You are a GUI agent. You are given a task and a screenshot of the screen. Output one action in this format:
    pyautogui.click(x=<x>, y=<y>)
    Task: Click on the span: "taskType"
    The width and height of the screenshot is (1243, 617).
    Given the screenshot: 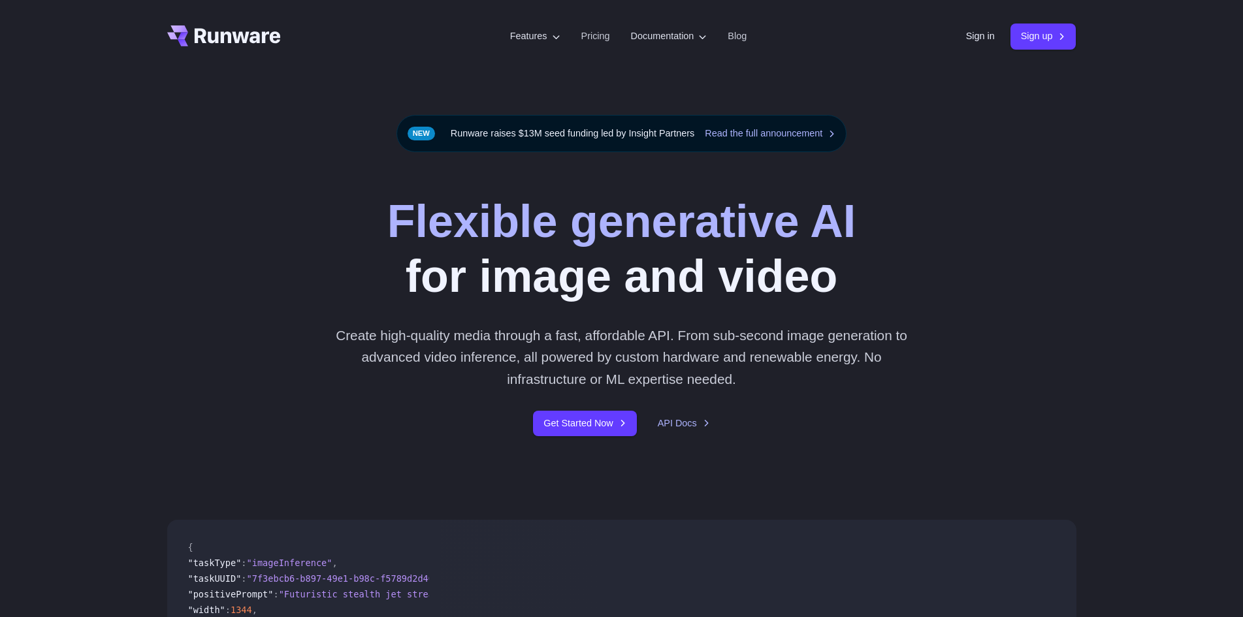 What is the action you would take?
    pyautogui.click(x=215, y=563)
    